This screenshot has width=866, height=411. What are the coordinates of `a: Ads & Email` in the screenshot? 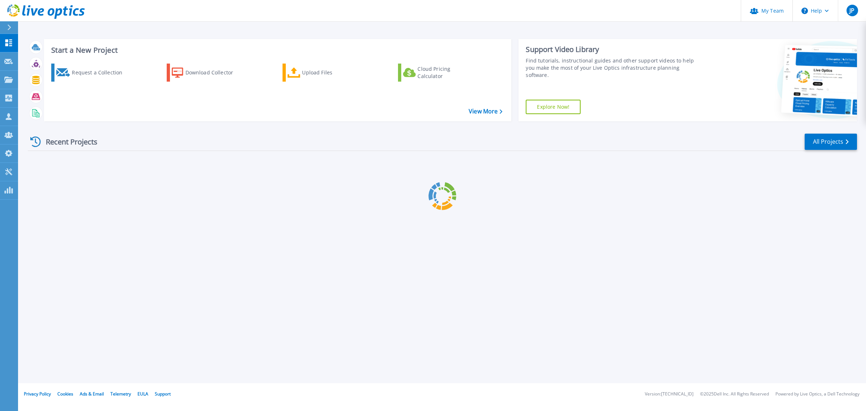 It's located at (92, 393).